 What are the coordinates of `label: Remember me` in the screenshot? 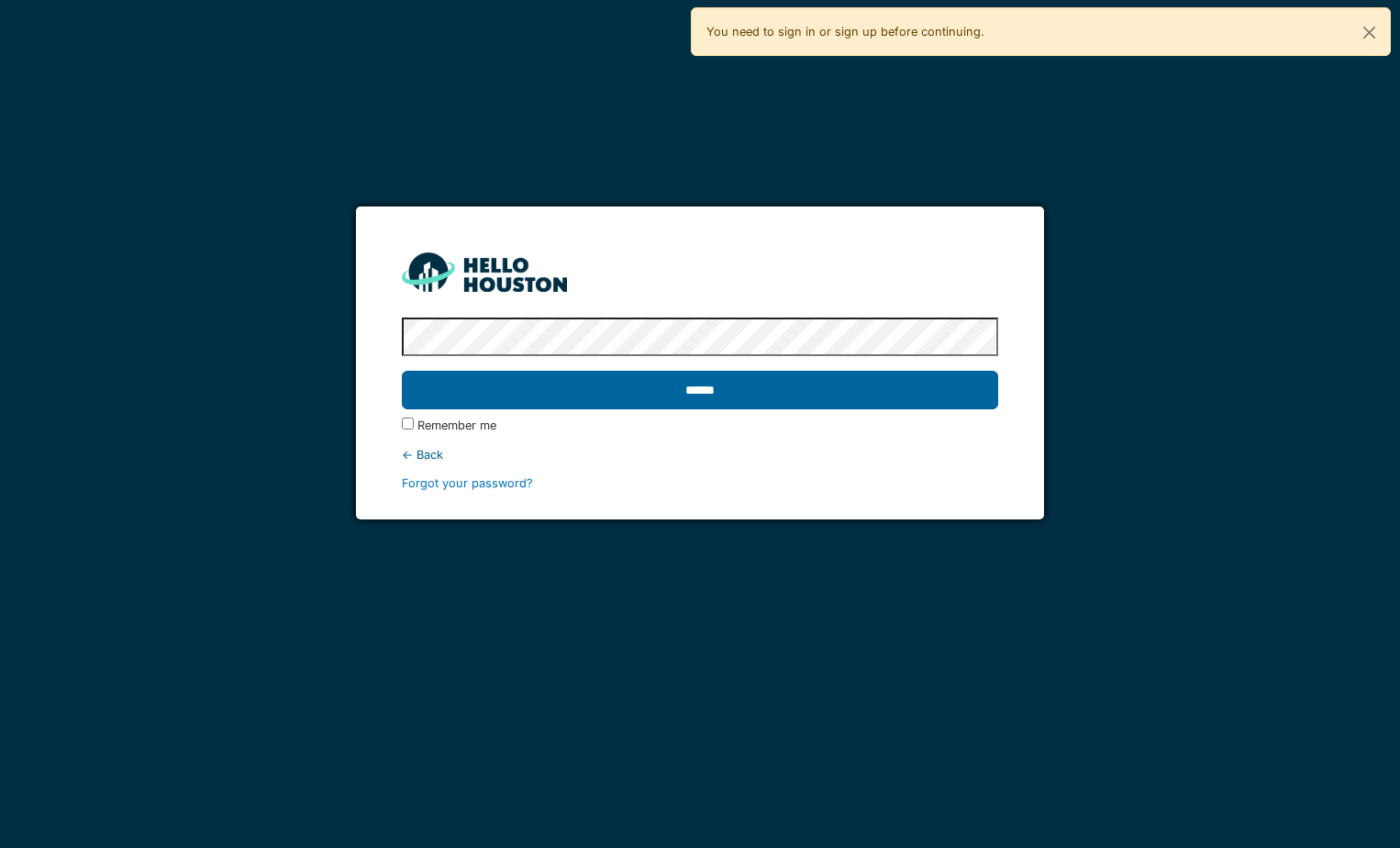 It's located at (457, 424).